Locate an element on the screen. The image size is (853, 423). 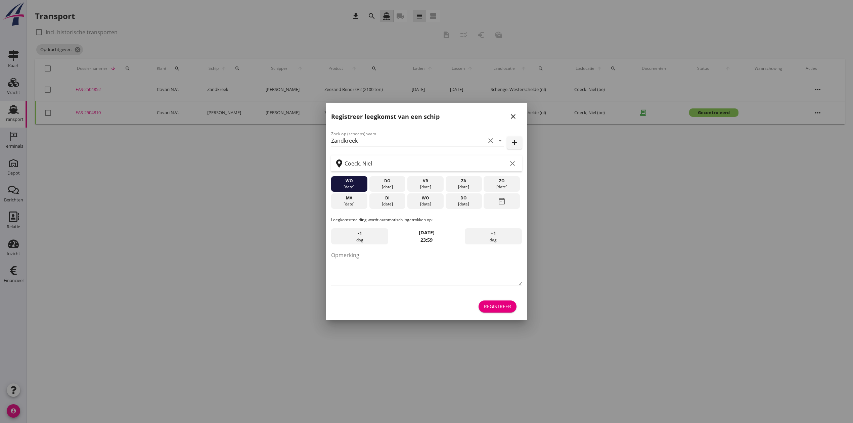
div: zo is located at coordinates (501, 181).